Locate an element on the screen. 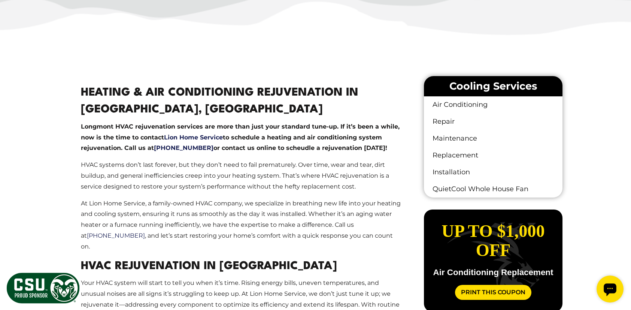 The width and height of the screenshot is (631, 310). li: Cooling Services is located at coordinates (493, 86).